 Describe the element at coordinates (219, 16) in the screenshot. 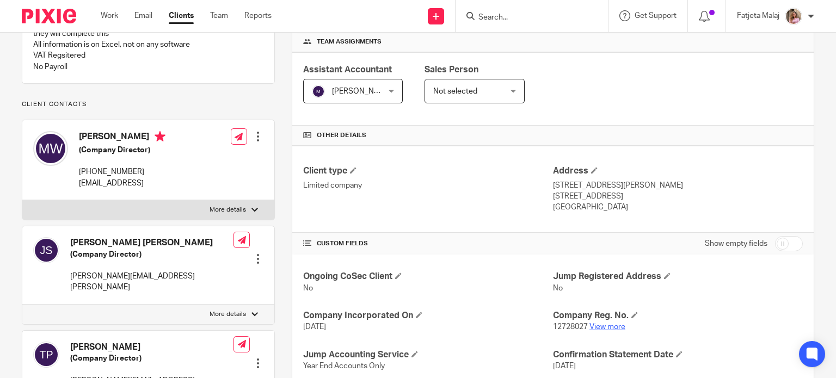

I see `a: Team` at that location.